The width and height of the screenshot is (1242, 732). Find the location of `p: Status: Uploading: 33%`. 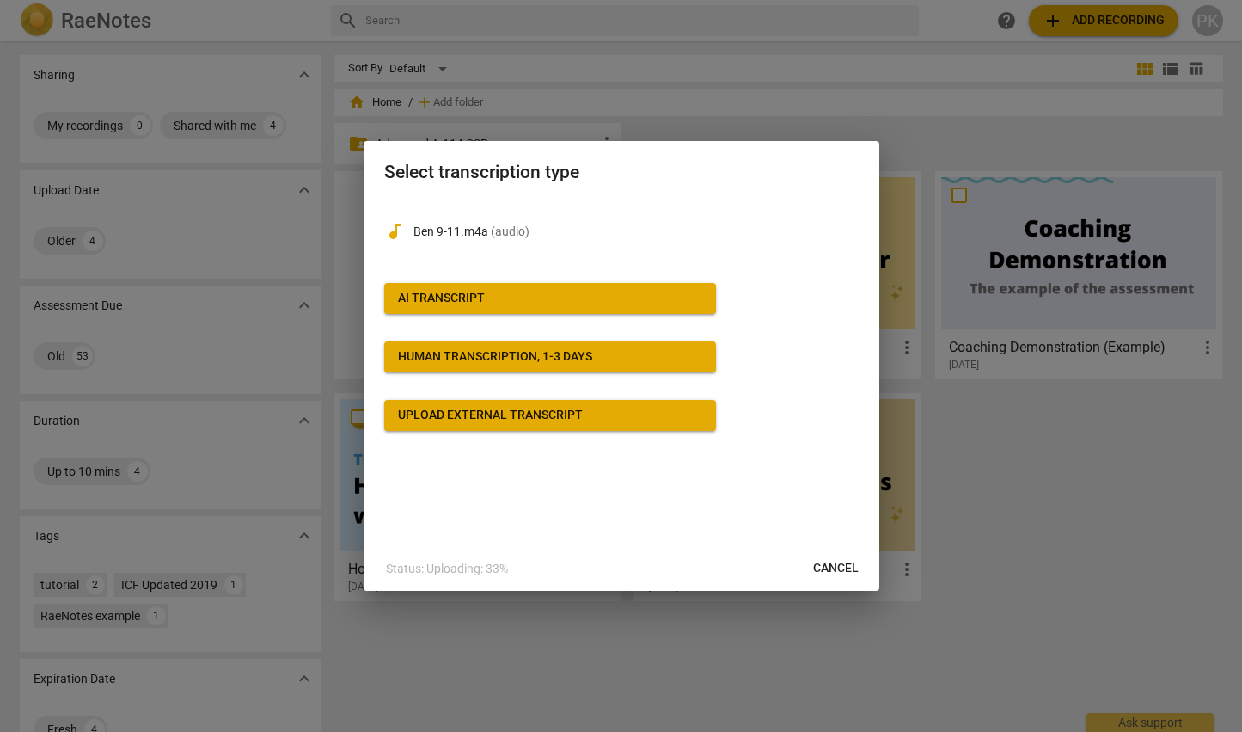

p: Status: Uploading: 33% is located at coordinates (447, 568).